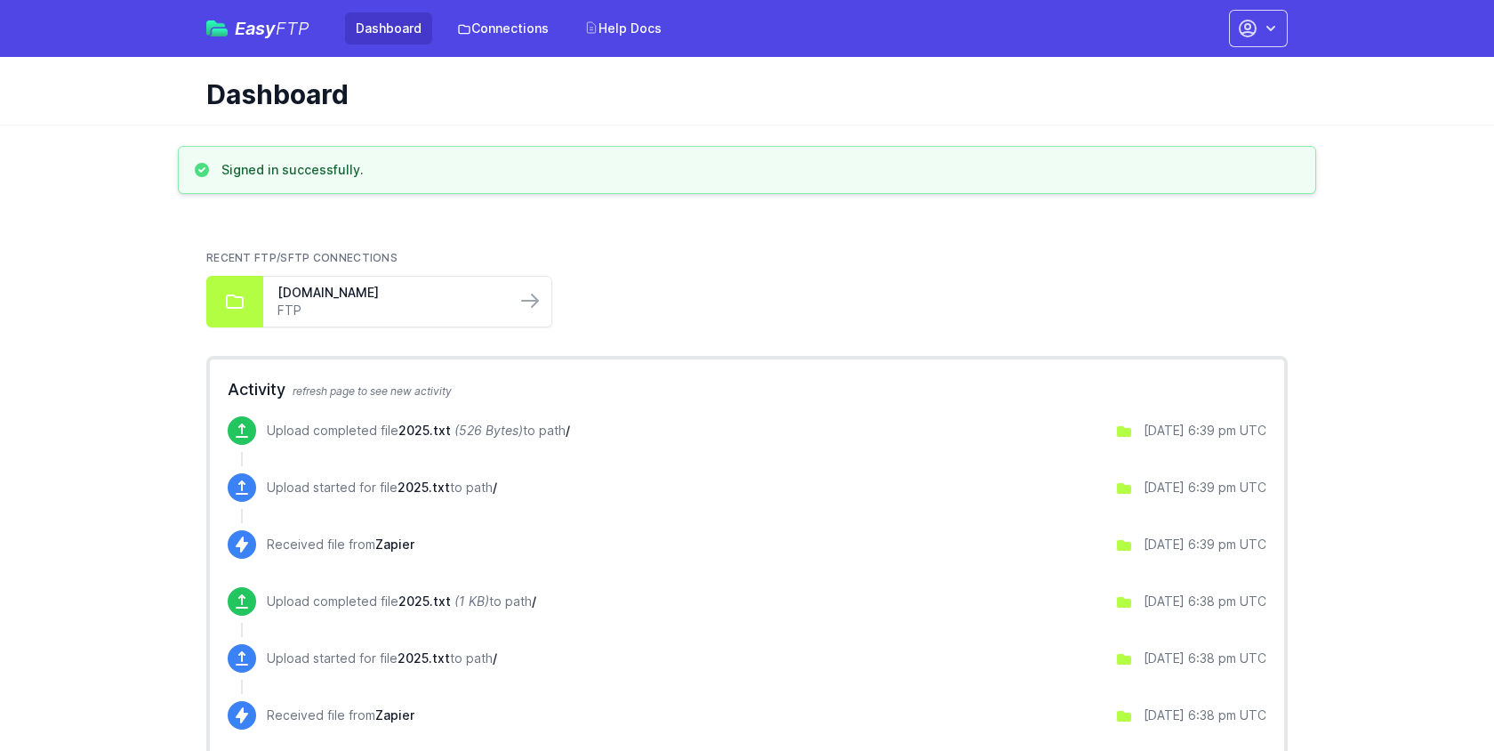 Image resolution: width=1494 pixels, height=751 pixels. Describe the element at coordinates (372, 390) in the screenshot. I see `span: refresh page to see new activity` at that location.